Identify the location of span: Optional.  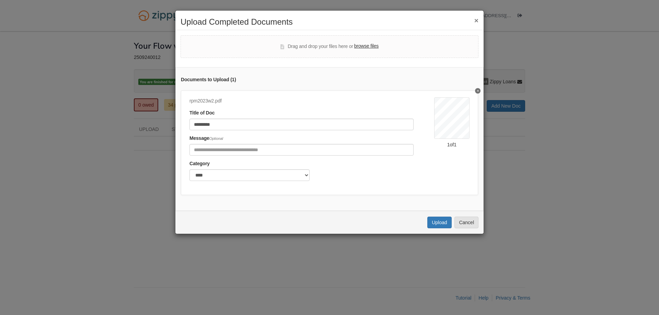
(216, 139).